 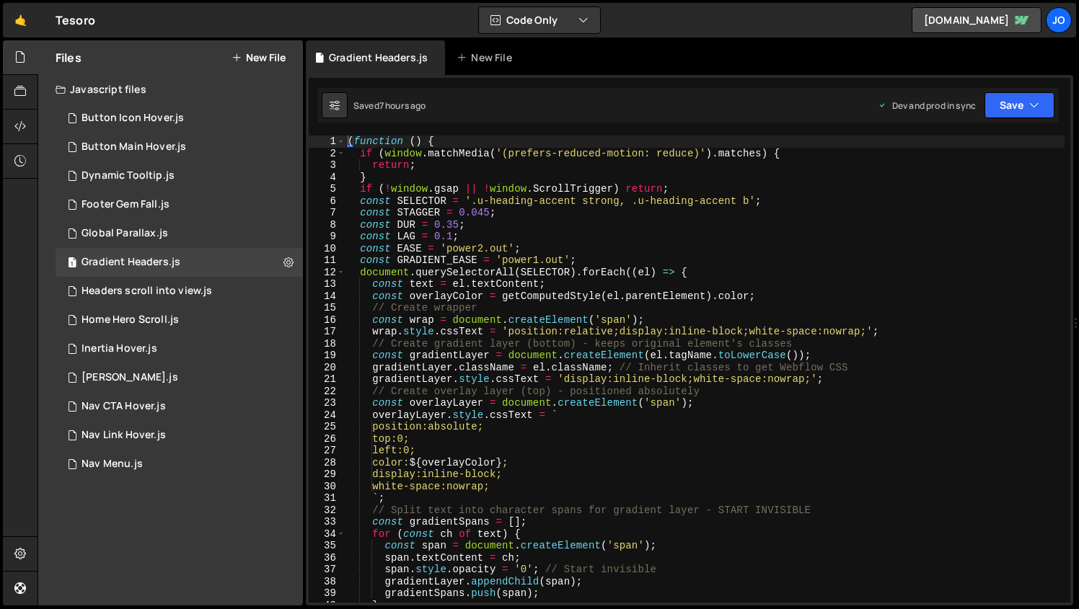 I want to click on div: 17308/48441.js, so click(x=179, y=291).